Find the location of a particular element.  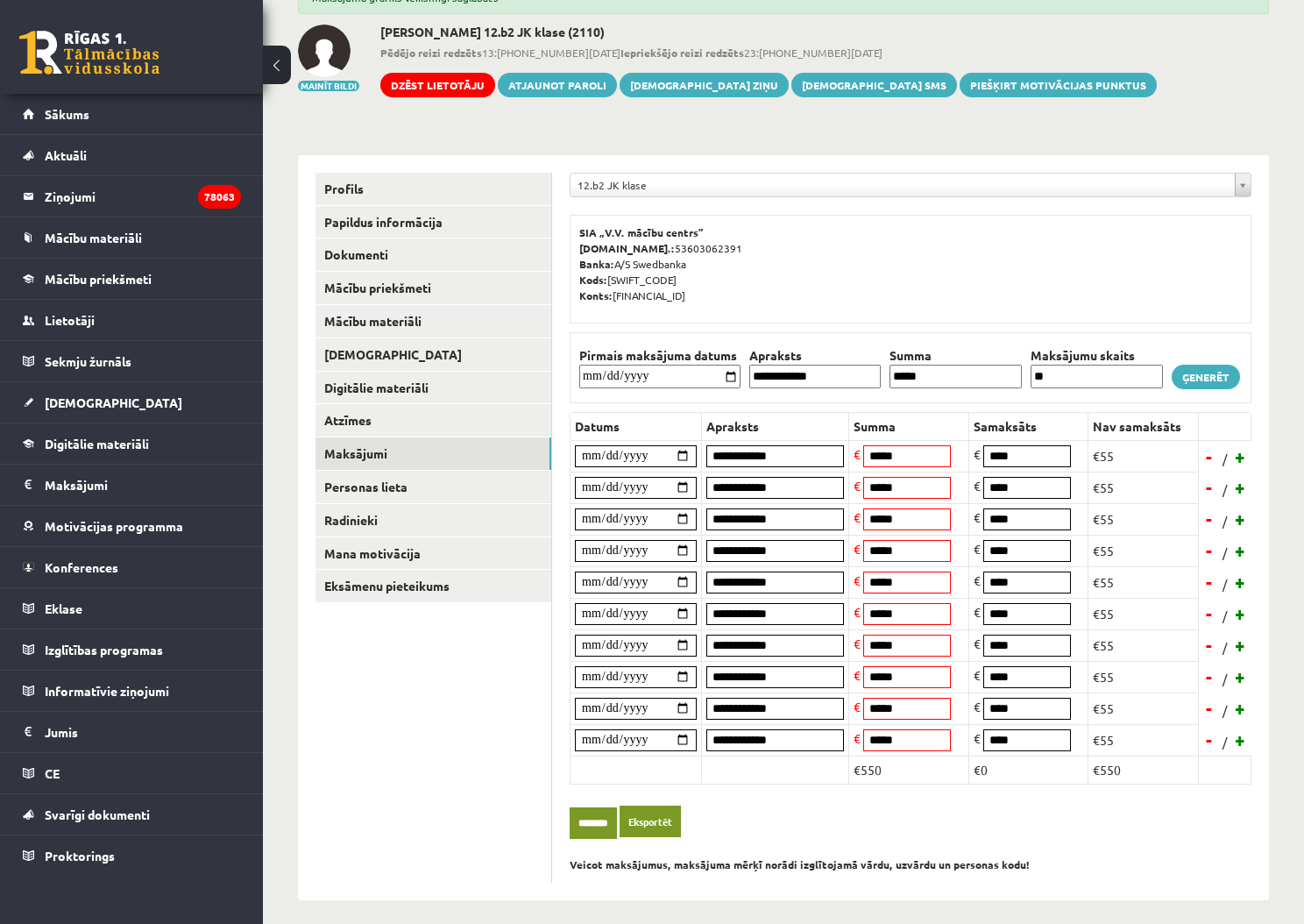

a: Eklase is located at coordinates (131, 608).